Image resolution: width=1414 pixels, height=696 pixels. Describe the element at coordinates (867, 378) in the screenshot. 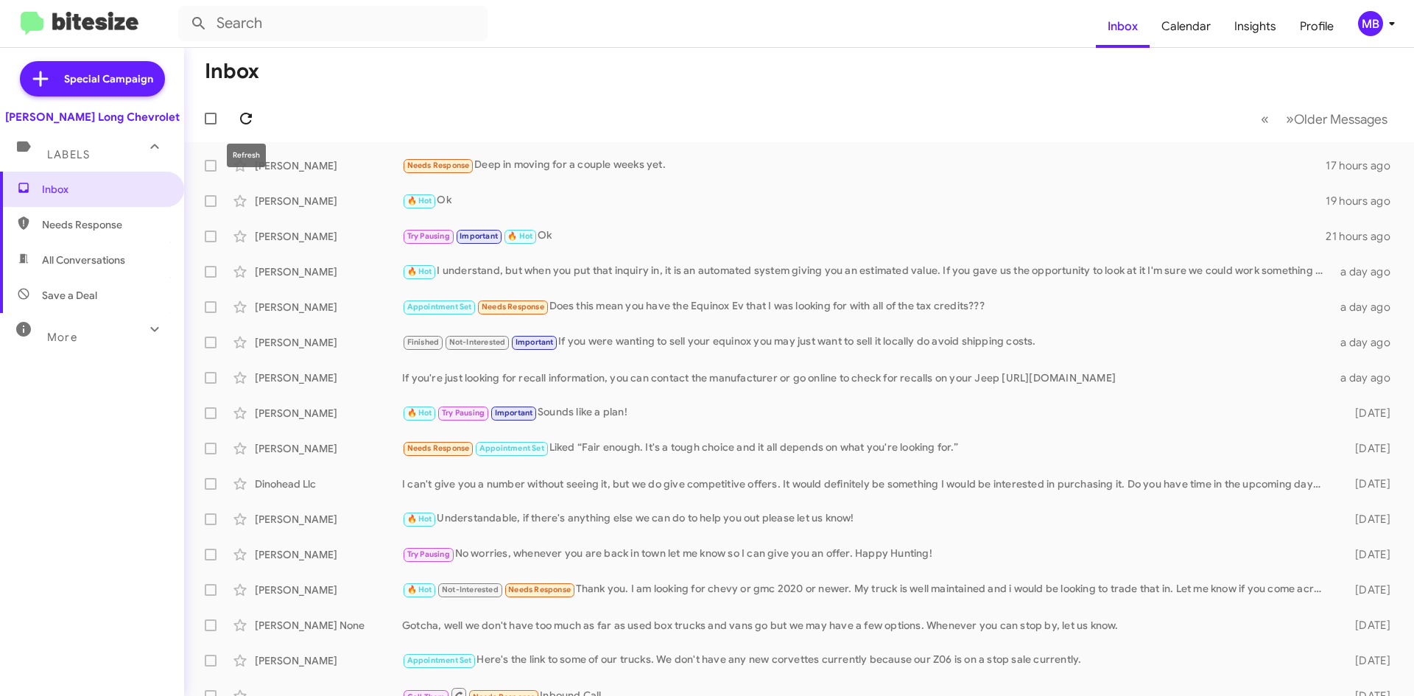

I see `div: If you're just looking for recall information, you can contact the manufacturer or go online to c...` at that location.